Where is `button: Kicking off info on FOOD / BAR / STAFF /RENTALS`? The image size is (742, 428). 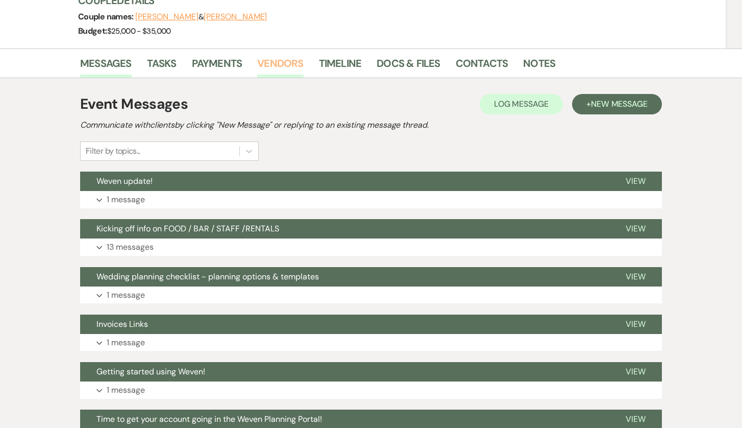
button: Kicking off info on FOOD / BAR / STAFF /RENTALS is located at coordinates (345, 229).